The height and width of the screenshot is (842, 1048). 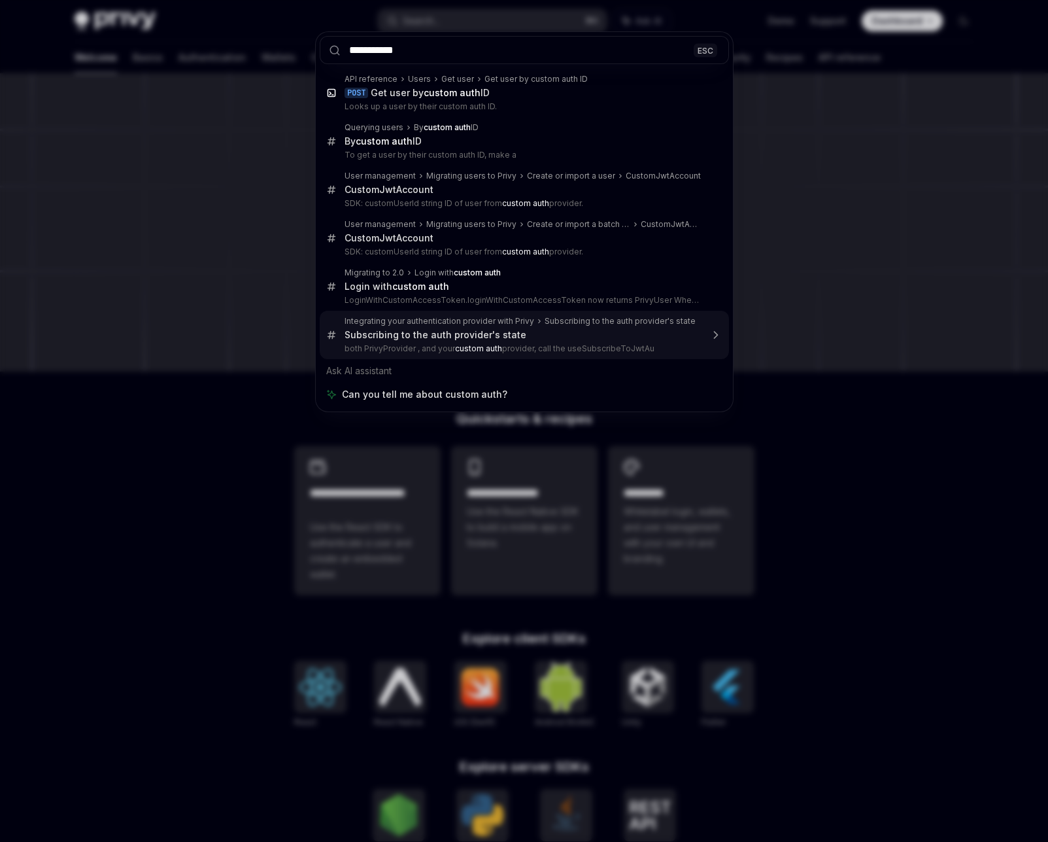 I want to click on p: LoginWithCustomAccessToken.loginWithCustomAccessToken now returns PrivyUser When initializing the P, so click(x=523, y=300).